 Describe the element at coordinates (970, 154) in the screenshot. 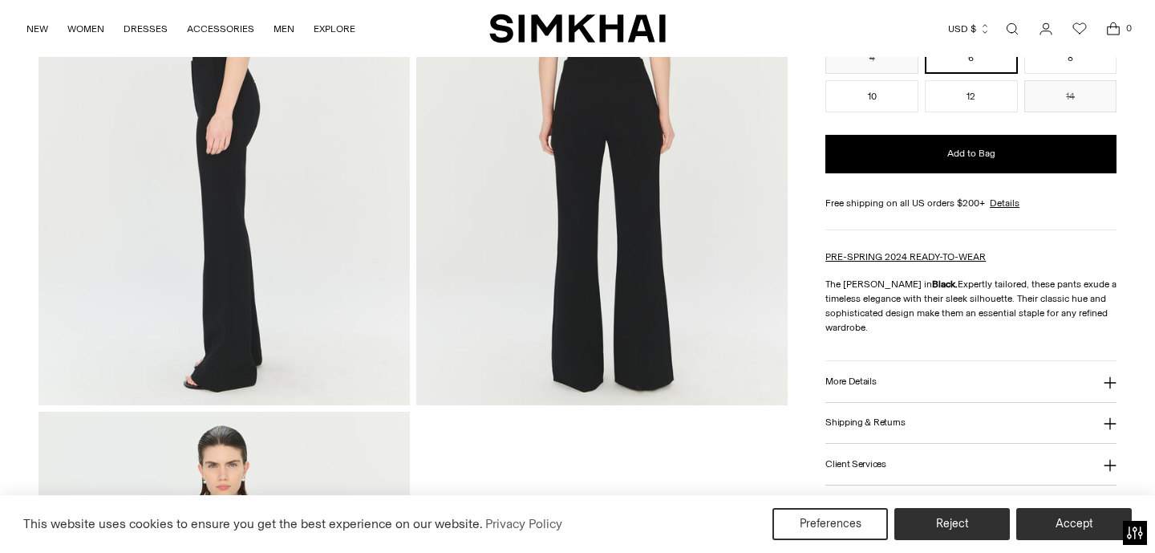

I see `button: Add to Bag` at that location.